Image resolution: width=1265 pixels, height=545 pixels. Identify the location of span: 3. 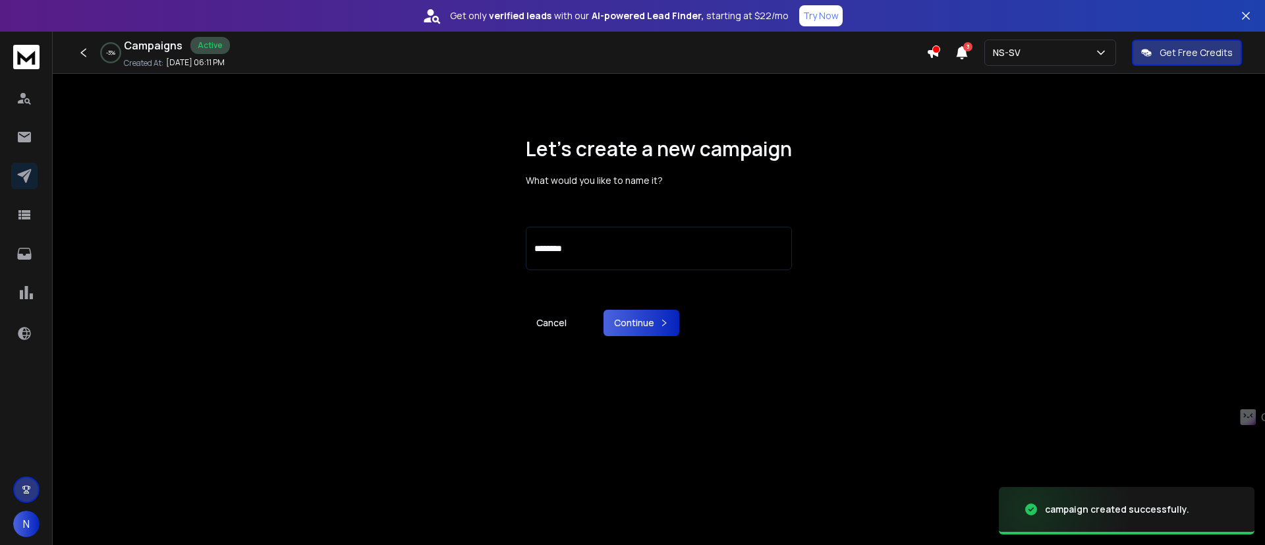
(968, 47).